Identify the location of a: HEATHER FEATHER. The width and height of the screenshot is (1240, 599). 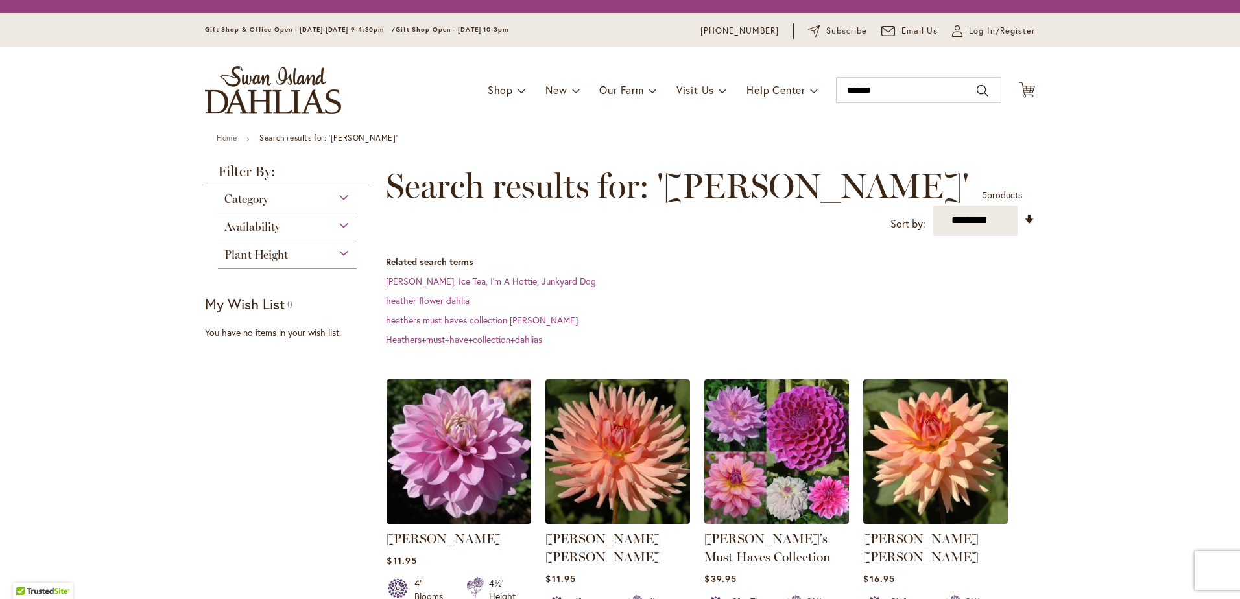
(458, 520).